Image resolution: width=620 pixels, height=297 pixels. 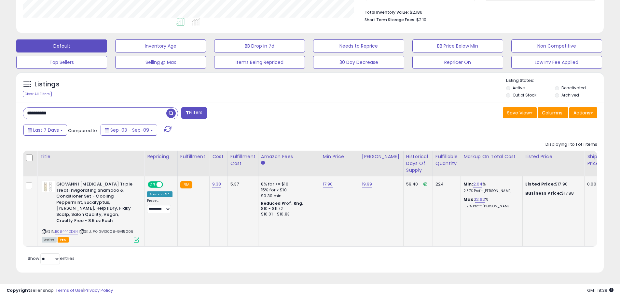 What do you see at coordinates (524, 95) in the screenshot?
I see `label: Out of Stock` at bounding box center [524, 95].